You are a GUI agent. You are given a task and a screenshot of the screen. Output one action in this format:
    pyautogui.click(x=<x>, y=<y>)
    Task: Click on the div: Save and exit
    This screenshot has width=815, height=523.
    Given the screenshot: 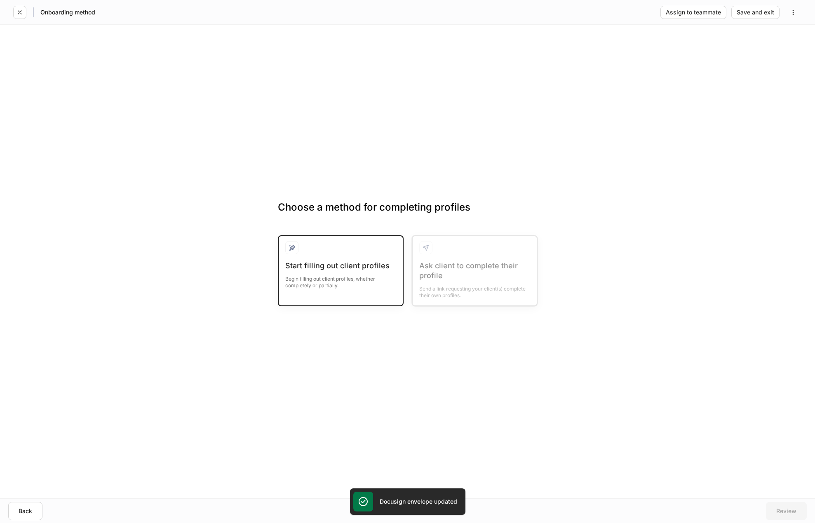 What is the action you would take?
    pyautogui.click(x=755, y=12)
    